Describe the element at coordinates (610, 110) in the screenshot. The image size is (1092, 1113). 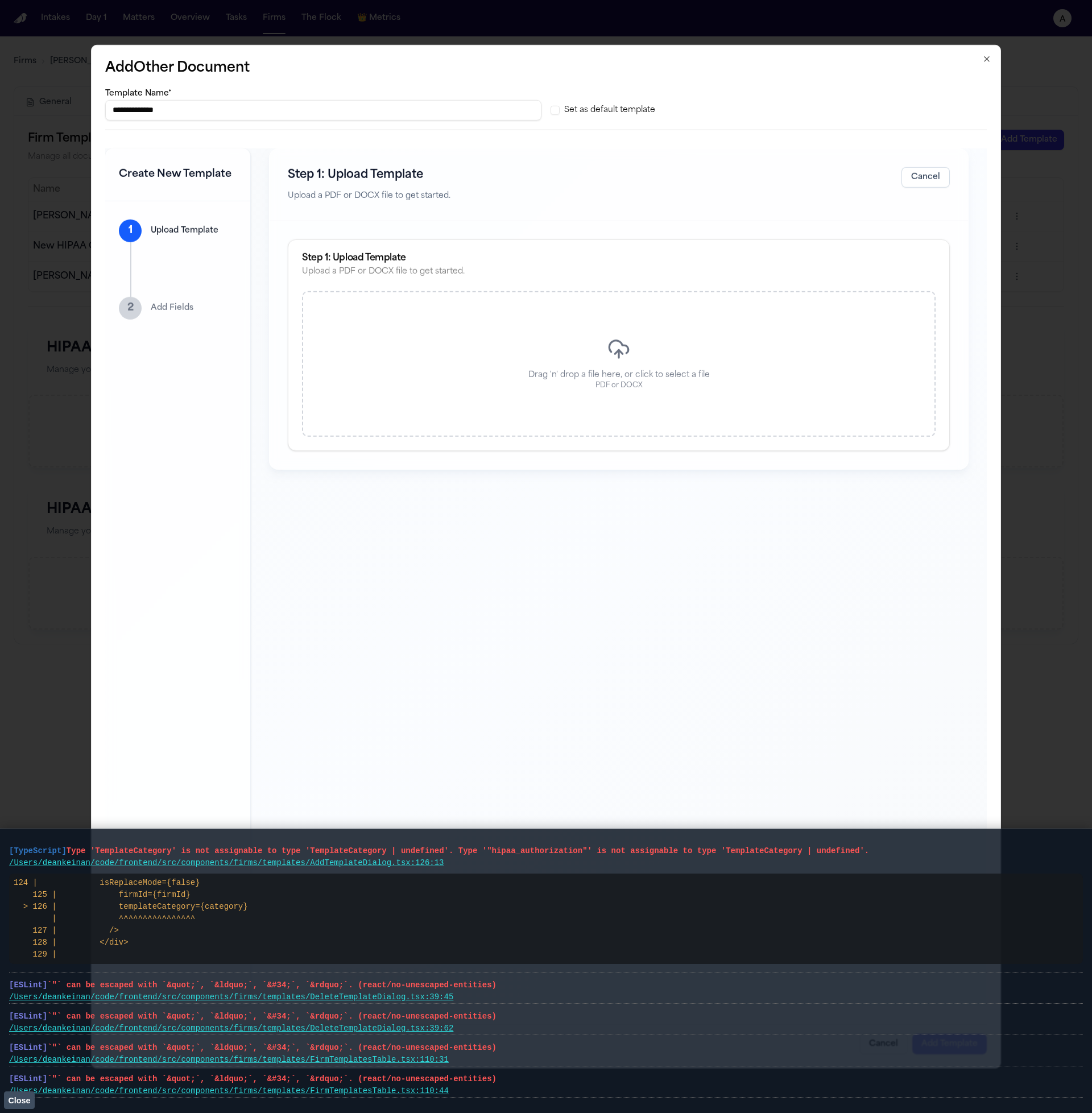
I see `label: Set as default template` at that location.